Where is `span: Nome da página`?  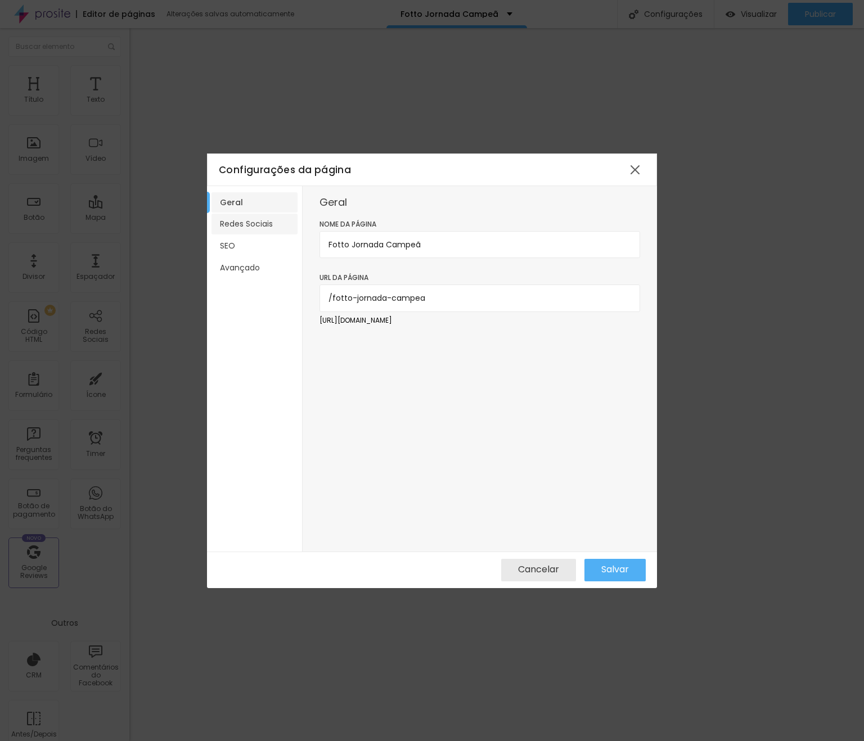
span: Nome da página is located at coordinates (348, 224).